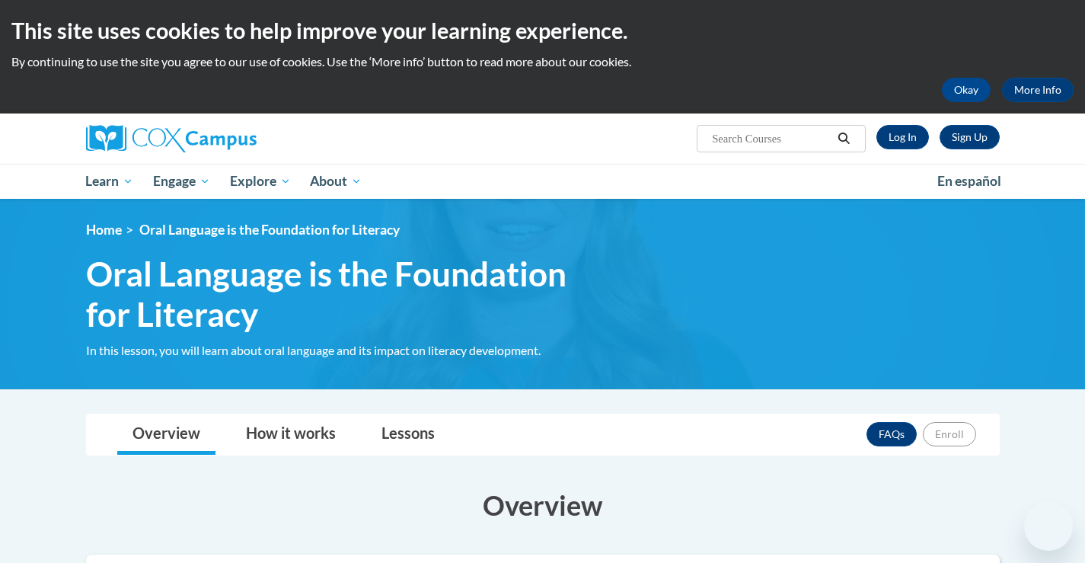 The image size is (1085, 563). What do you see at coordinates (110, 181) in the screenshot?
I see `a: Learn` at bounding box center [110, 181].